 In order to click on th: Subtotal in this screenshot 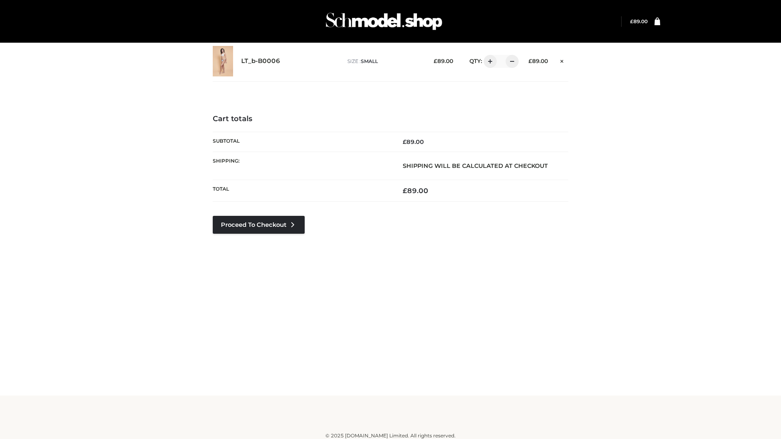, I will do `click(301, 142)`.